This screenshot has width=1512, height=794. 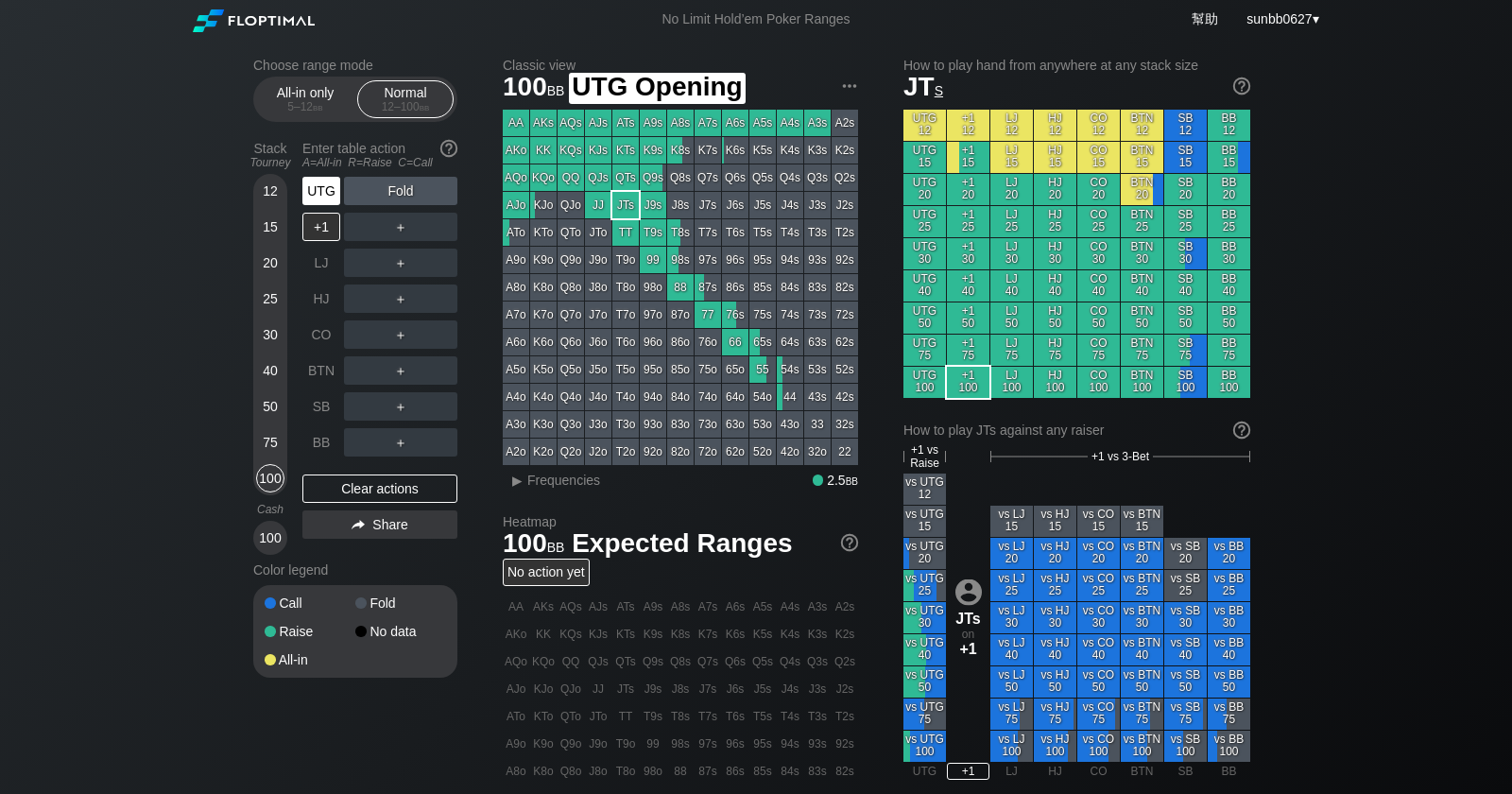 What do you see at coordinates (817, 178) in the screenshot?
I see `div: Q3s` at bounding box center [817, 178].